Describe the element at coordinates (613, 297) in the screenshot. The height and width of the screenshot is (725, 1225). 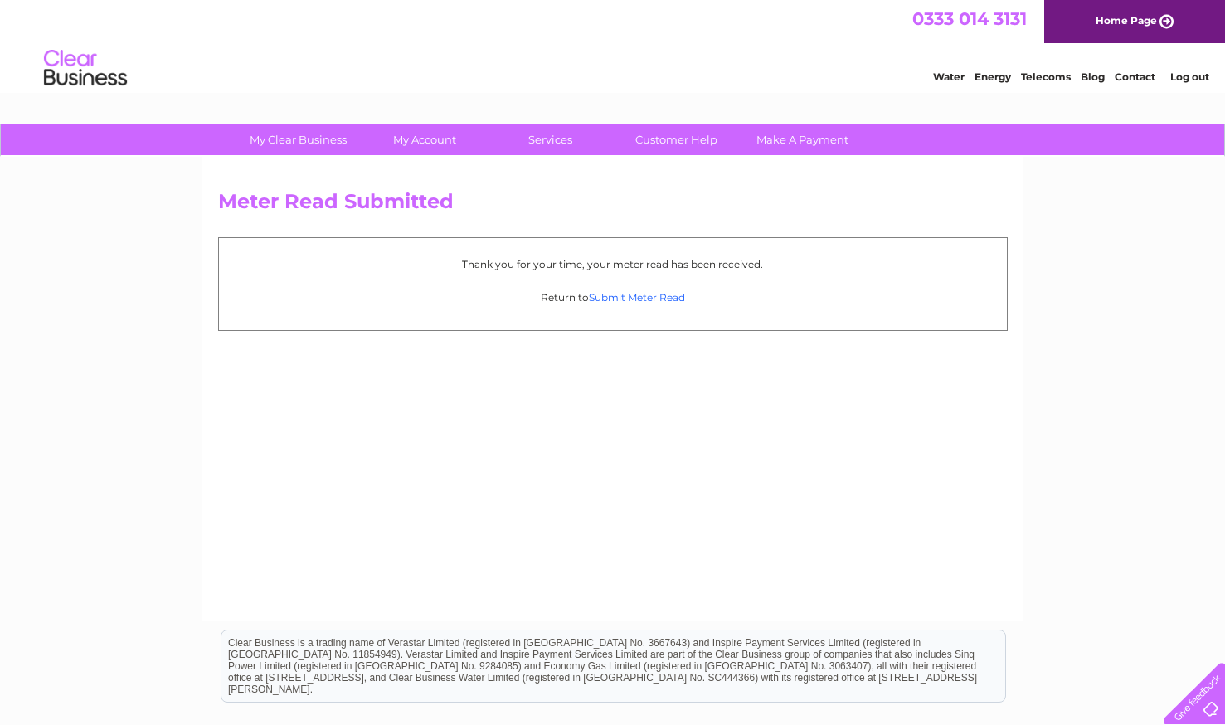
I see `p: Return to` at that location.